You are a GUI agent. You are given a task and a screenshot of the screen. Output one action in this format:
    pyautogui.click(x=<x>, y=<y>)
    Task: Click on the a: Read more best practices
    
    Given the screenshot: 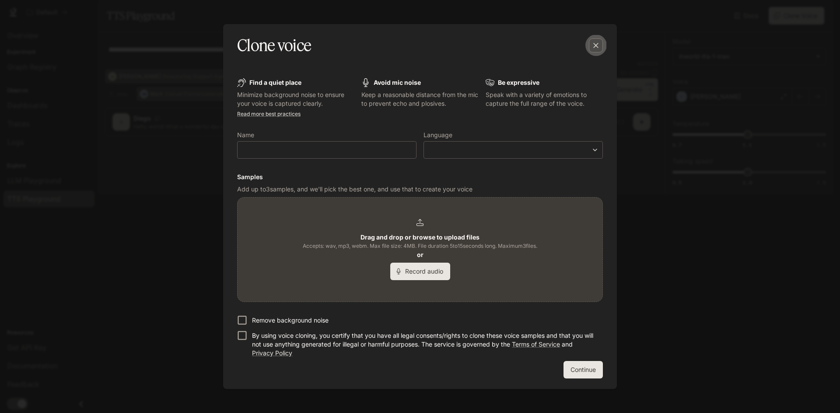 What is the action you would take?
    pyautogui.click(x=269, y=114)
    